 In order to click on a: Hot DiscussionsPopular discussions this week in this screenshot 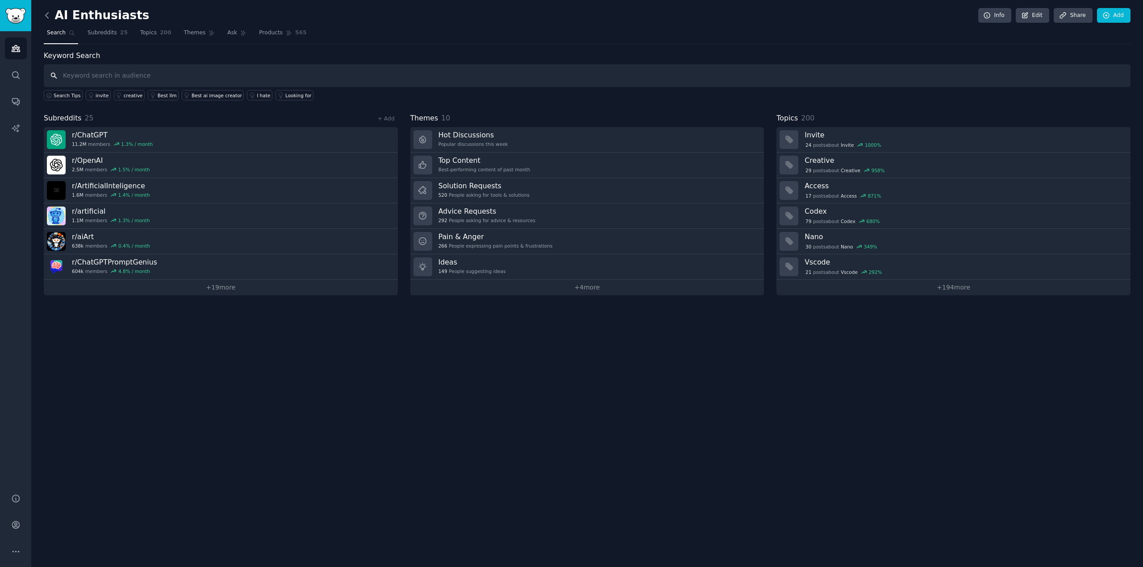, I will do `click(587, 140)`.